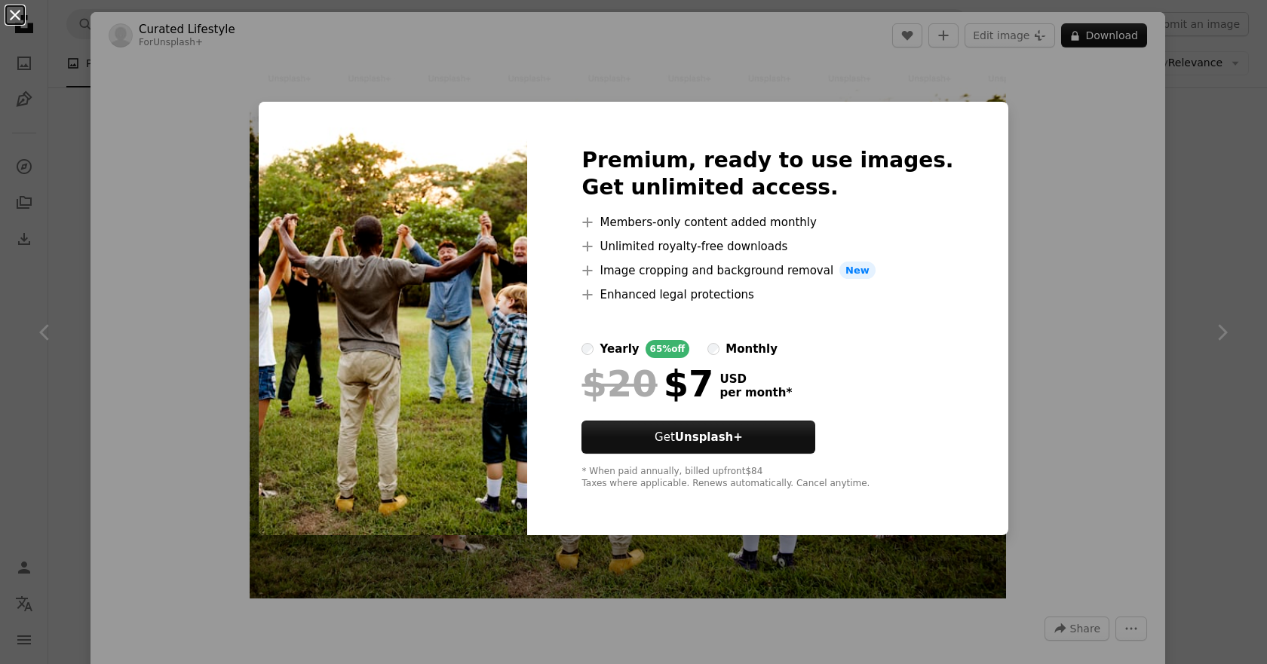  I want to click on span: USD, so click(756, 379).